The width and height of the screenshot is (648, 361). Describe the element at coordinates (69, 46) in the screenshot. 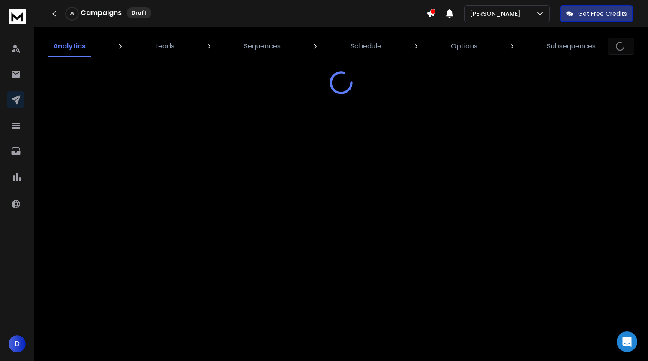

I see `a: Analytics` at that location.